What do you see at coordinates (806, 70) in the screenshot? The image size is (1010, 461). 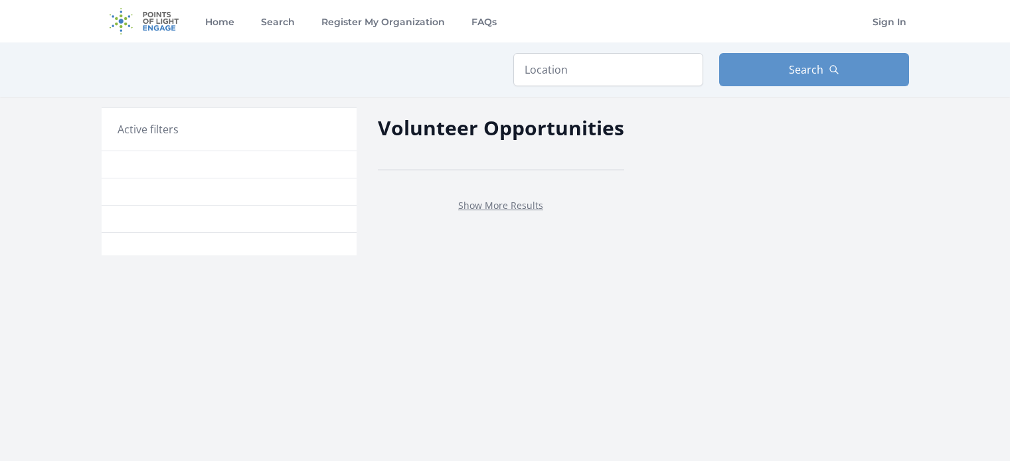 I see `span: Search` at bounding box center [806, 70].